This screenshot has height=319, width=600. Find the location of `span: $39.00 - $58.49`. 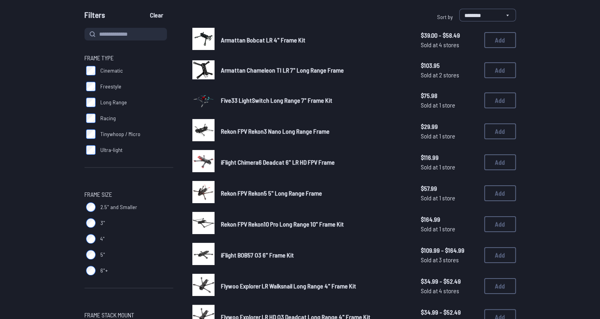

span: $39.00 - $58.49 is located at coordinates (449, 35).